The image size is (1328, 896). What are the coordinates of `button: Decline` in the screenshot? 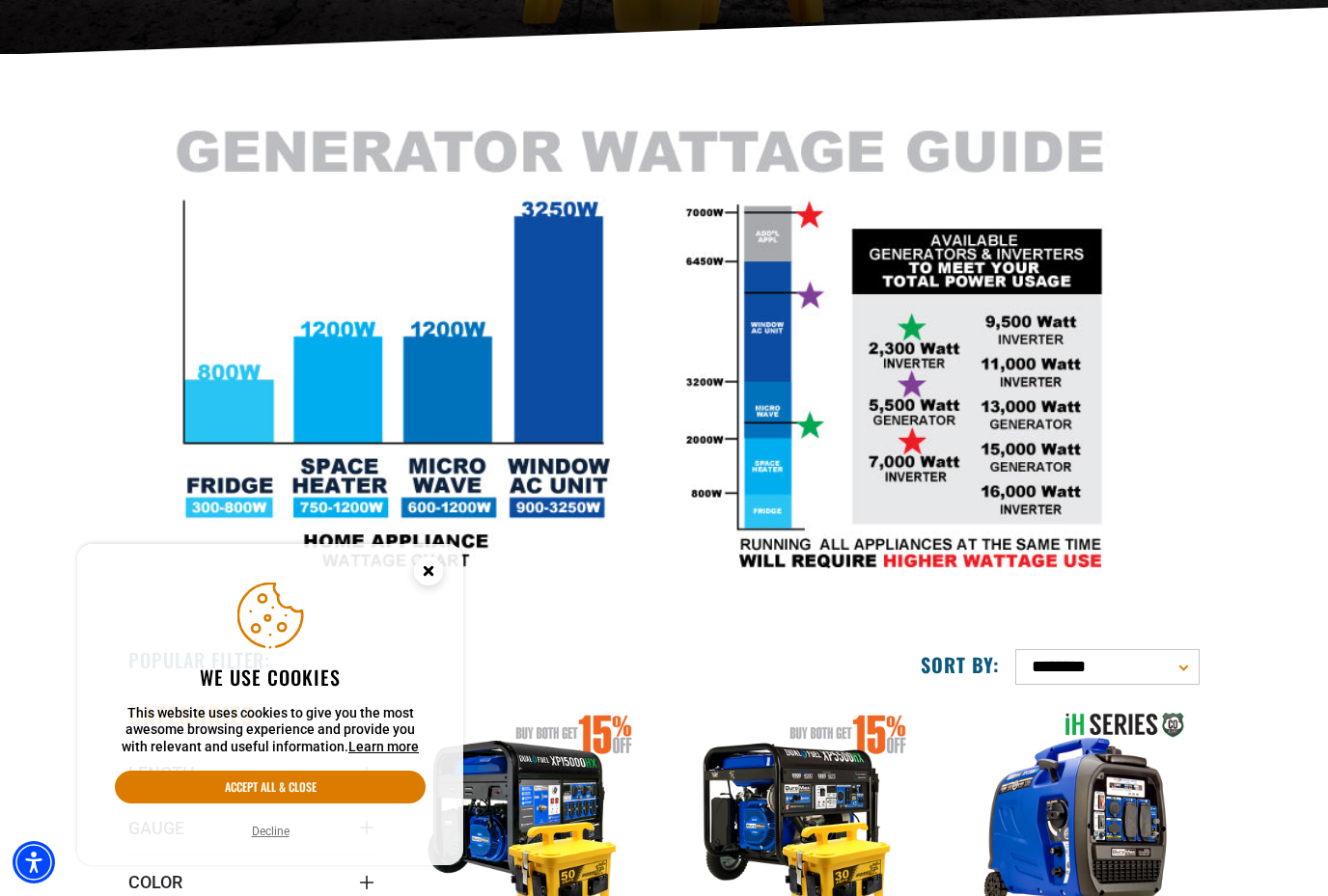 It's located at (270, 832).